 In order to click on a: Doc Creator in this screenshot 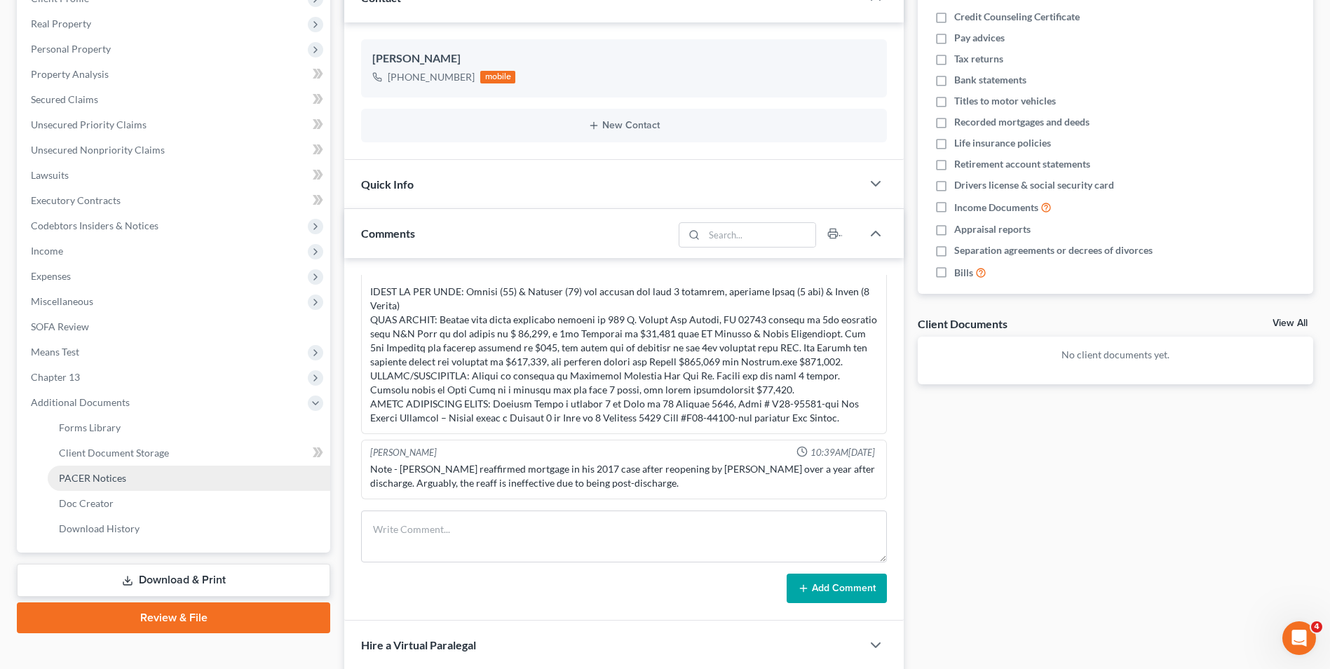, I will do `click(189, 503)`.